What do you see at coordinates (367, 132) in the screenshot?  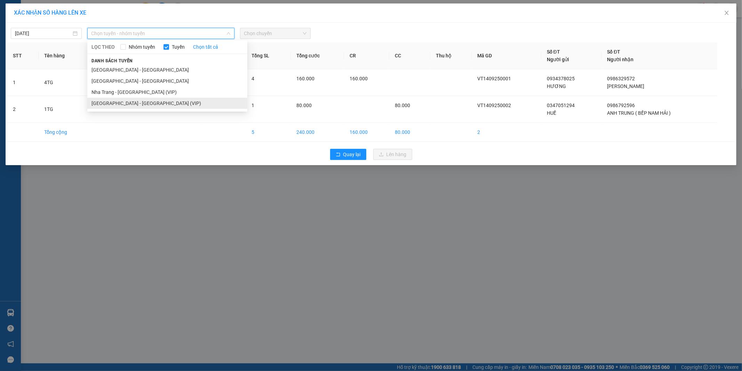 I see `td: 160.000` at bounding box center [367, 132].